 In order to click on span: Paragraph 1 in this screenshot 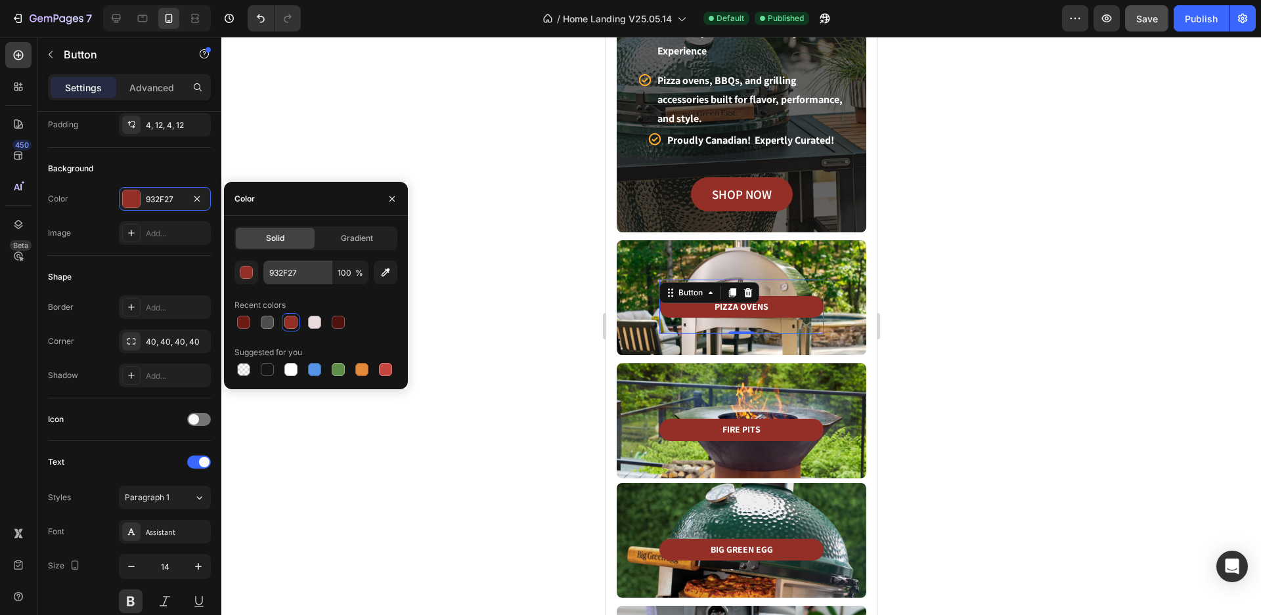, I will do `click(147, 498)`.